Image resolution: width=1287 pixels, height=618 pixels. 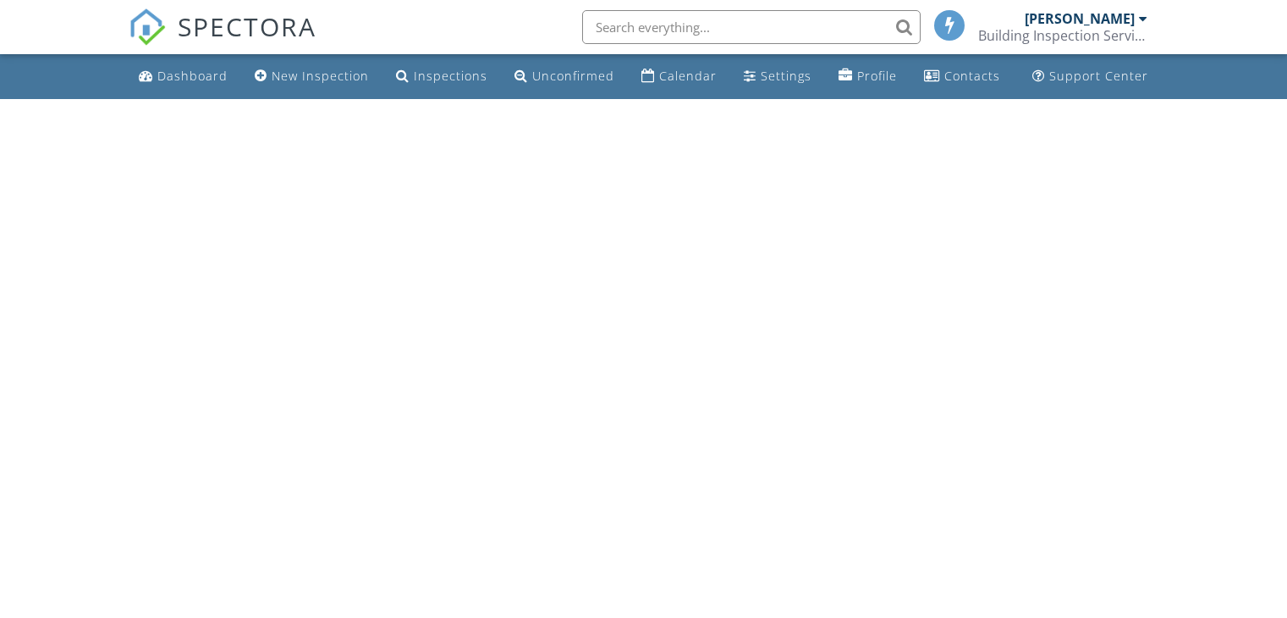 I want to click on a: Contacts, so click(x=962, y=76).